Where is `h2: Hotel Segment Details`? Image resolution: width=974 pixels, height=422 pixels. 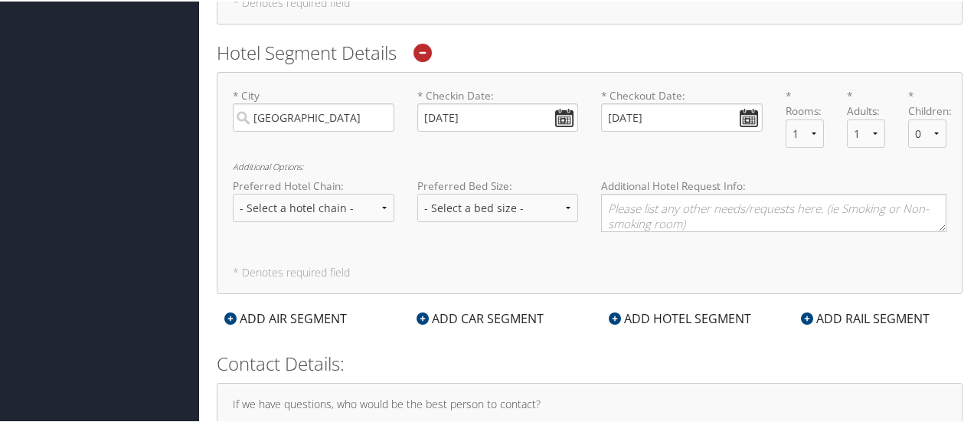
h2: Hotel Segment Details is located at coordinates (590, 51).